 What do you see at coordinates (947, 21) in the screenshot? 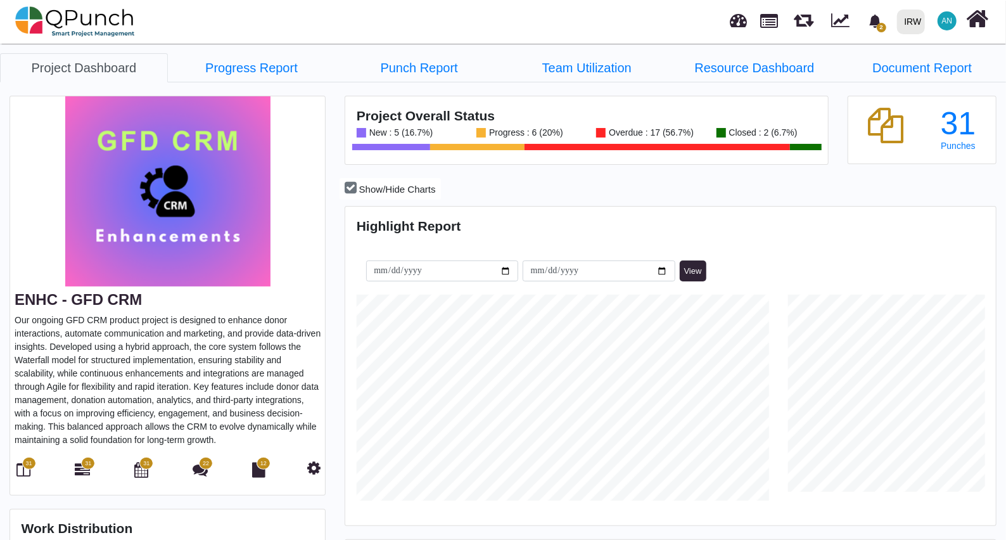
I see `span: Anum Naz` at bounding box center [947, 21].